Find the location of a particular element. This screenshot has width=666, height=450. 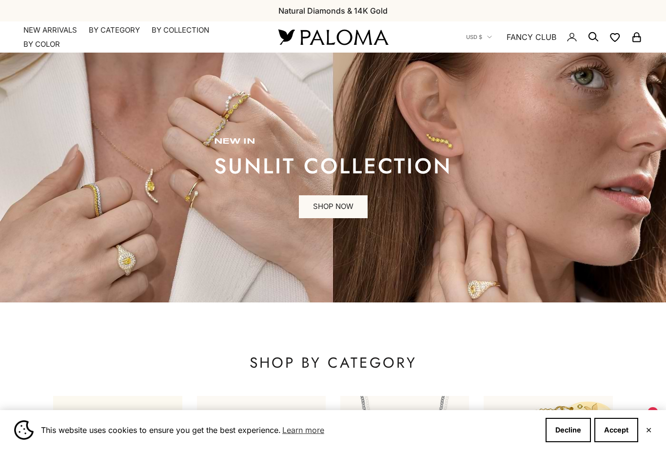

p: new in is located at coordinates (333, 142).